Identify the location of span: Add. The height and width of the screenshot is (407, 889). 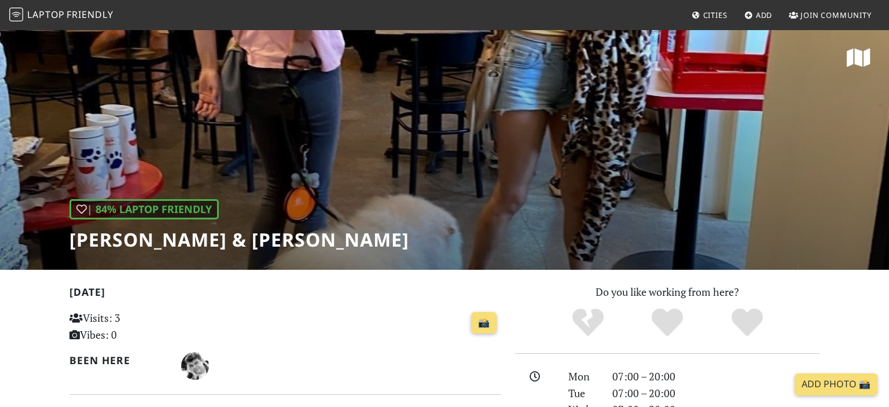
(764, 15).